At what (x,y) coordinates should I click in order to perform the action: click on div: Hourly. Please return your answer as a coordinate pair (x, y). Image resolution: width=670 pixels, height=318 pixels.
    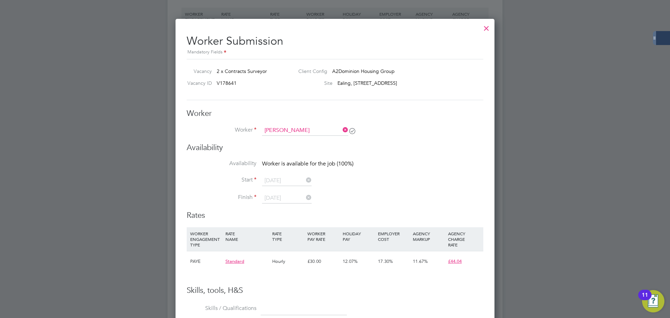
    Looking at the image, I should click on (288, 261).